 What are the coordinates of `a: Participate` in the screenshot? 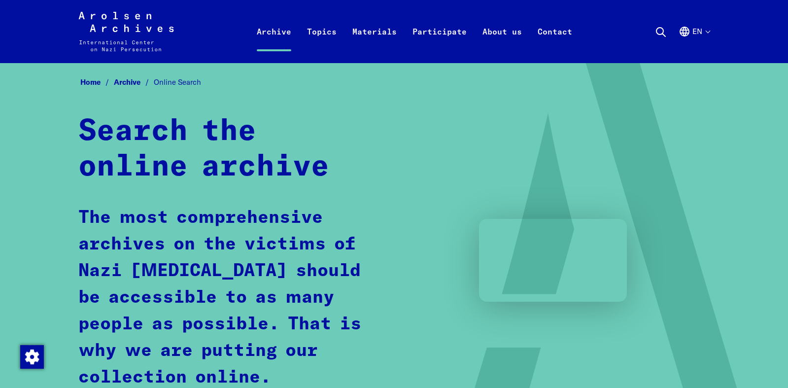 It's located at (439, 43).